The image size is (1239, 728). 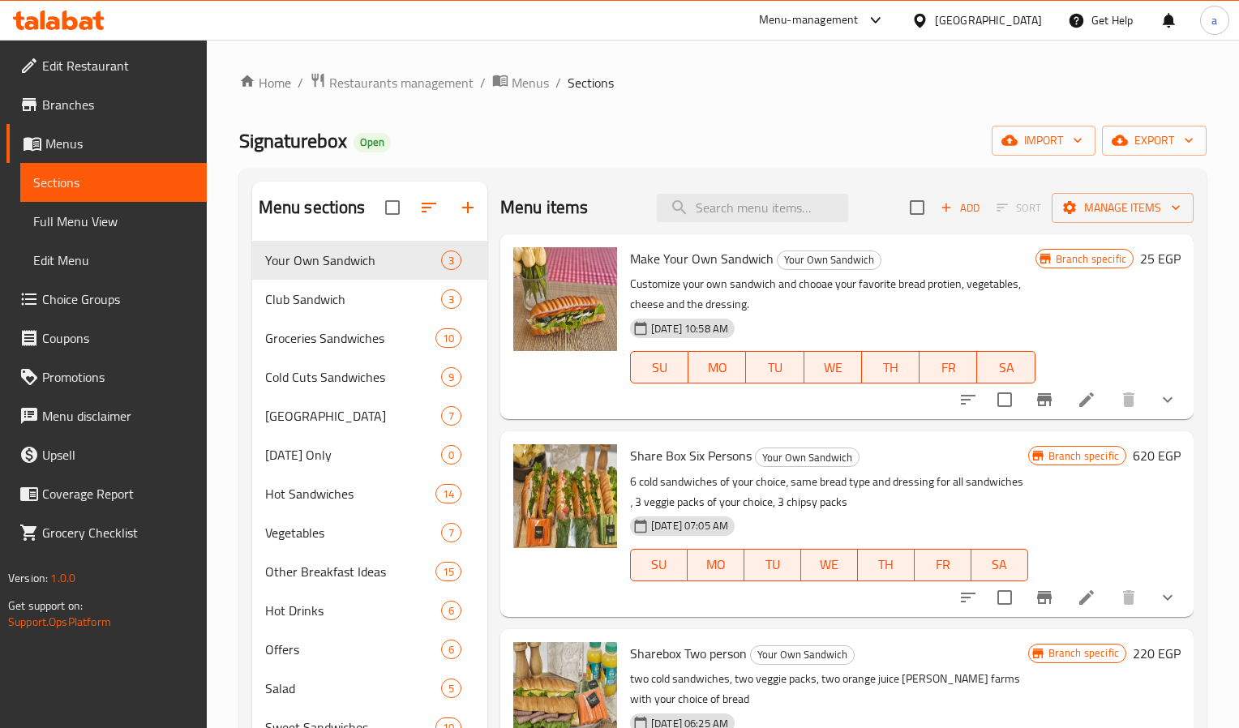 I want to click on span: Select section, so click(x=917, y=208).